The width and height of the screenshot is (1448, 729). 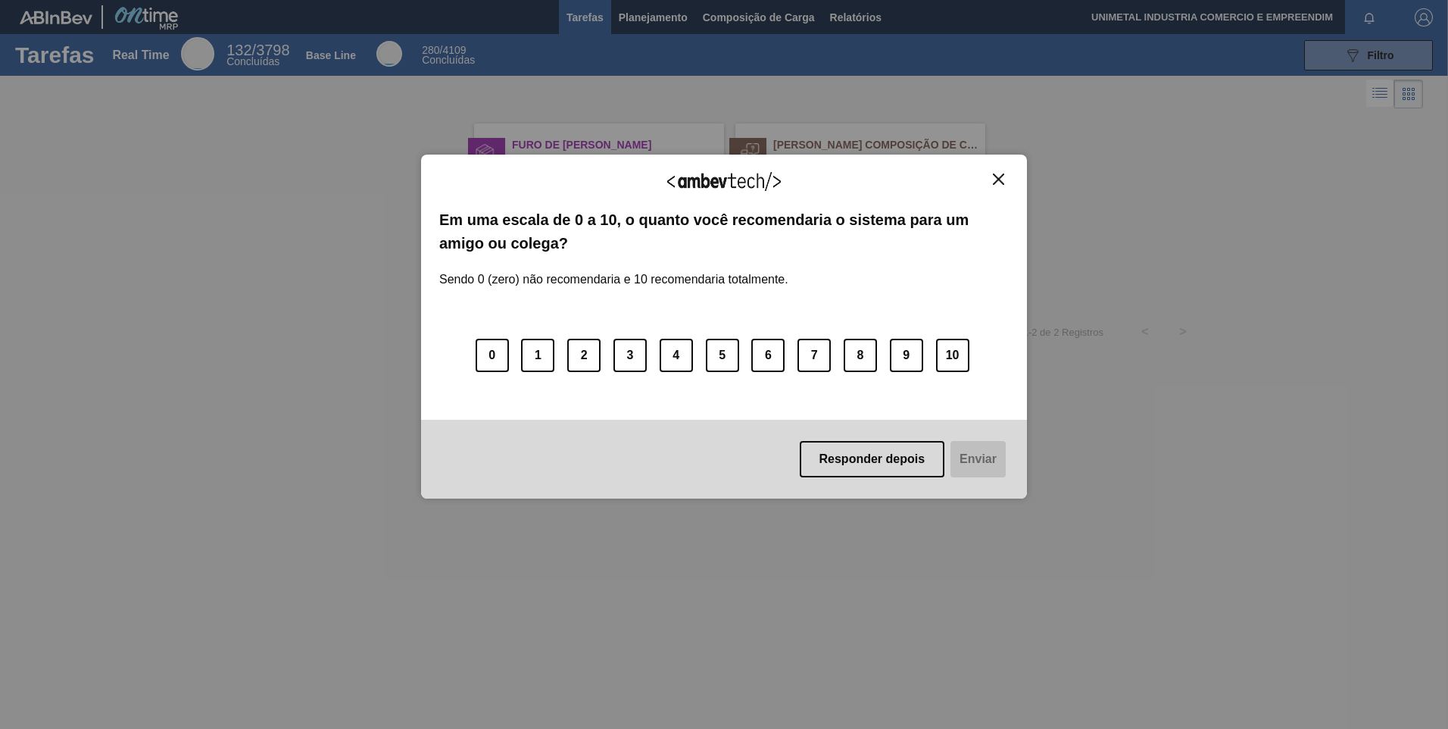 I want to click on button: 2, so click(x=584, y=355).